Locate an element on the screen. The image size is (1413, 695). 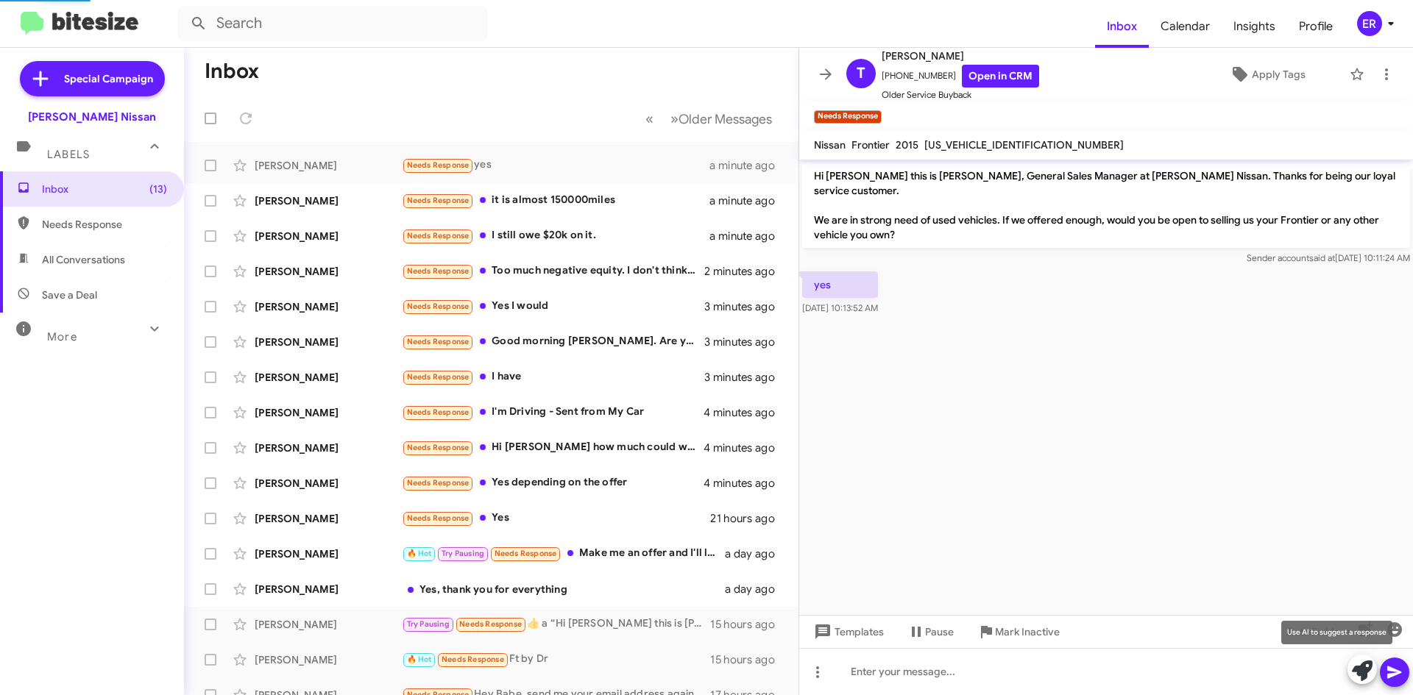
span: Pause is located at coordinates (939, 632).